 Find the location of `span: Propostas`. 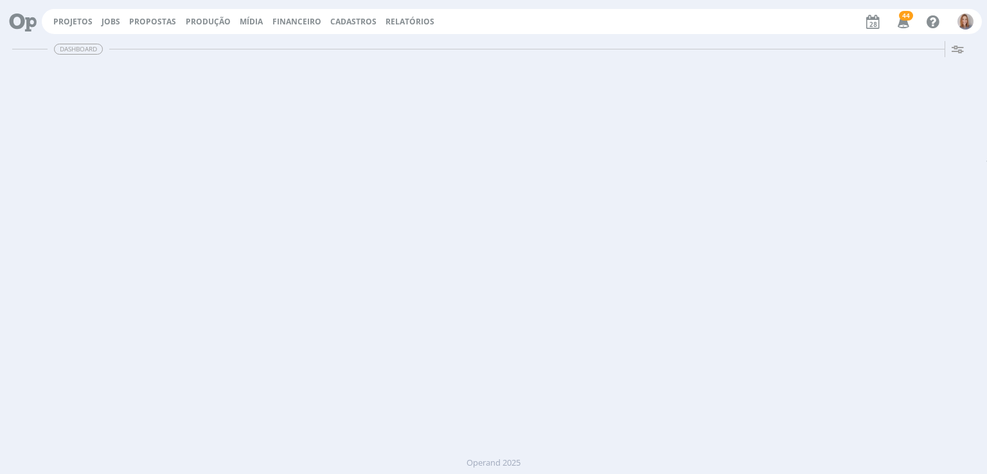

span: Propostas is located at coordinates (152, 21).